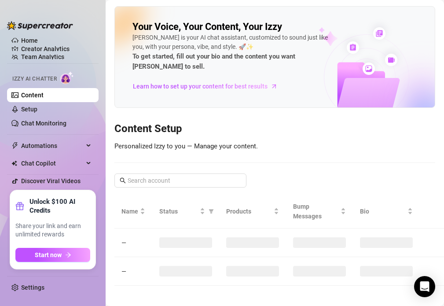  What do you see at coordinates (56, 49) in the screenshot?
I see `a: Creator Analytics` at bounding box center [56, 49].